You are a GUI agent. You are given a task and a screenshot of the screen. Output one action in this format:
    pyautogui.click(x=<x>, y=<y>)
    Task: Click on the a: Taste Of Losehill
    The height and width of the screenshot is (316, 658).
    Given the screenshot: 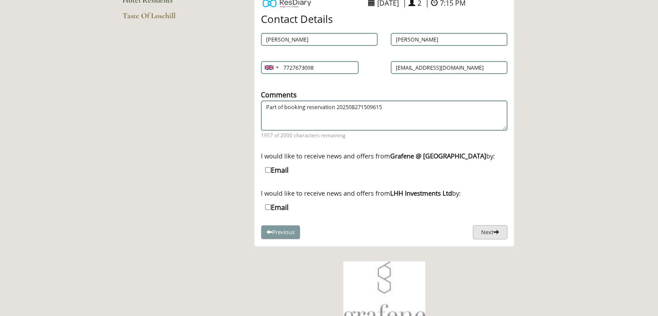 What is the action you would take?
    pyautogui.click(x=163, y=19)
    